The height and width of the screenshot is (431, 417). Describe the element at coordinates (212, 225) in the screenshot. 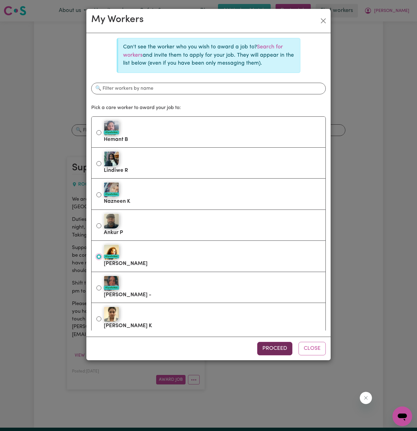

I see `label: Ankur P` at that location.